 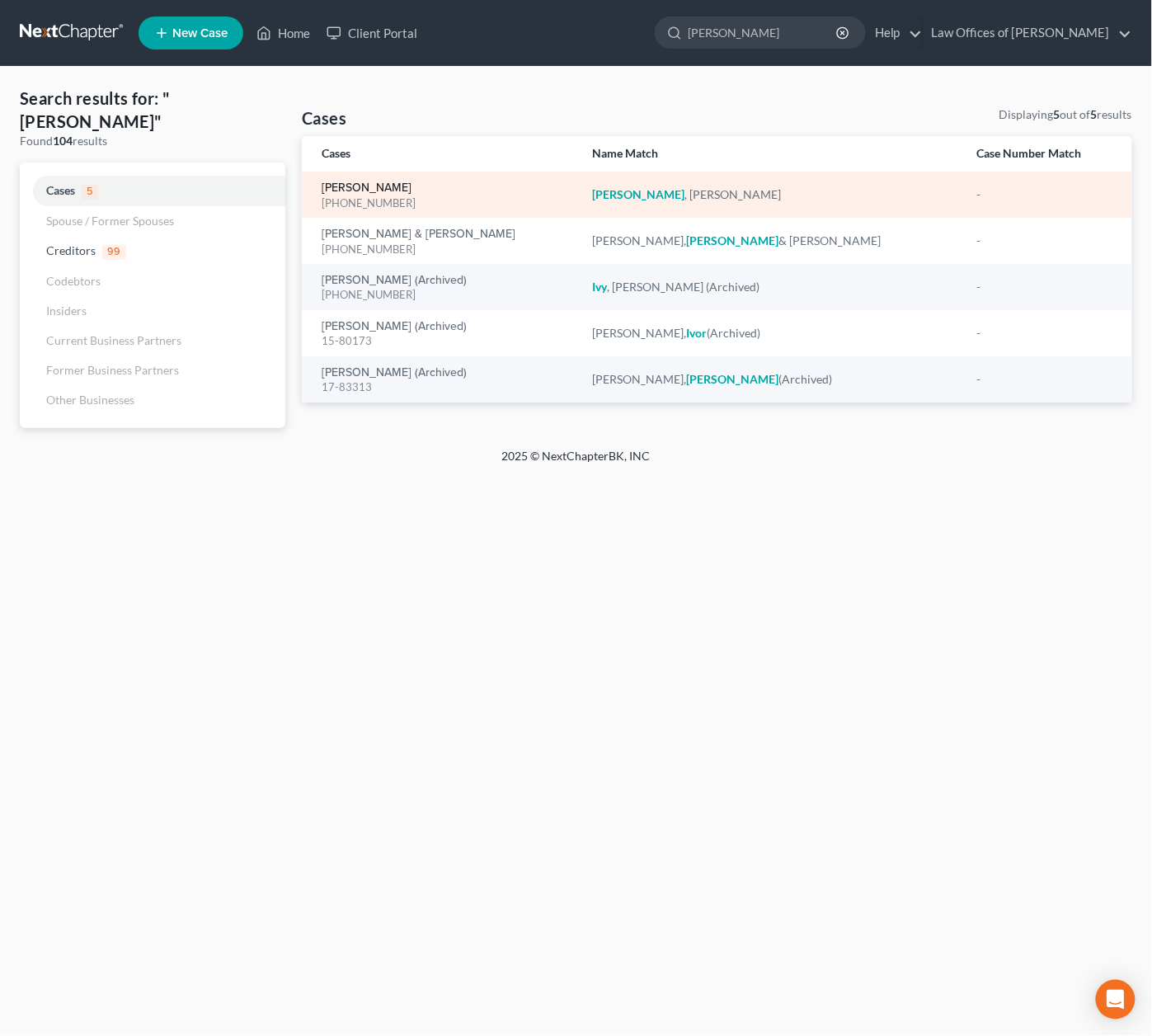 I want to click on div: Open Intercom Messenger, so click(x=1116, y=1000).